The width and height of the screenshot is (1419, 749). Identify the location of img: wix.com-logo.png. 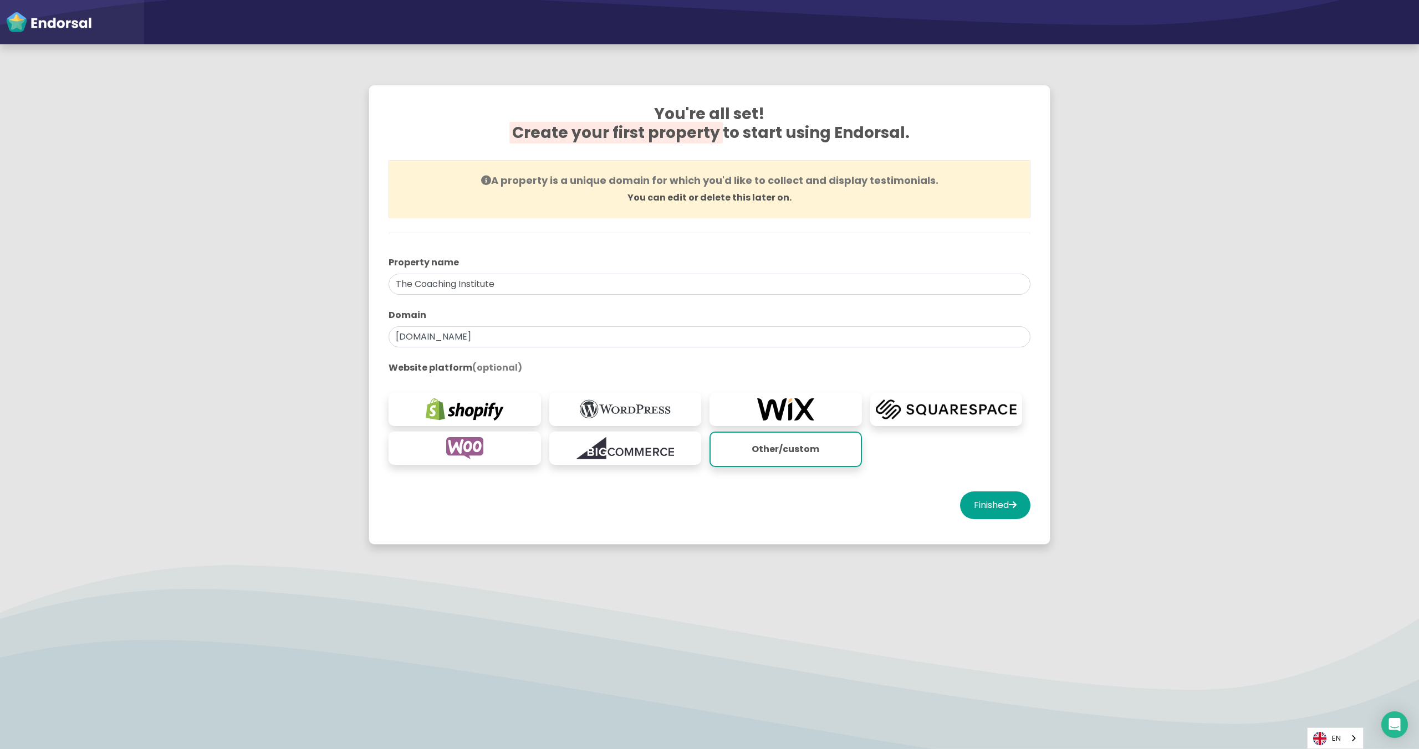
(785, 410).